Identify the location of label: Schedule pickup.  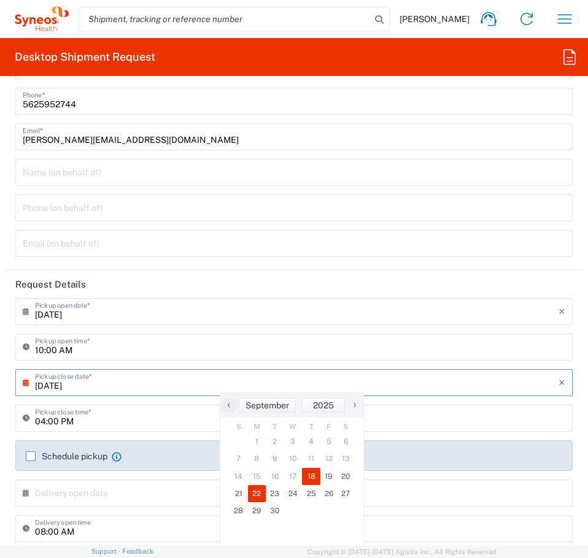
(66, 456).